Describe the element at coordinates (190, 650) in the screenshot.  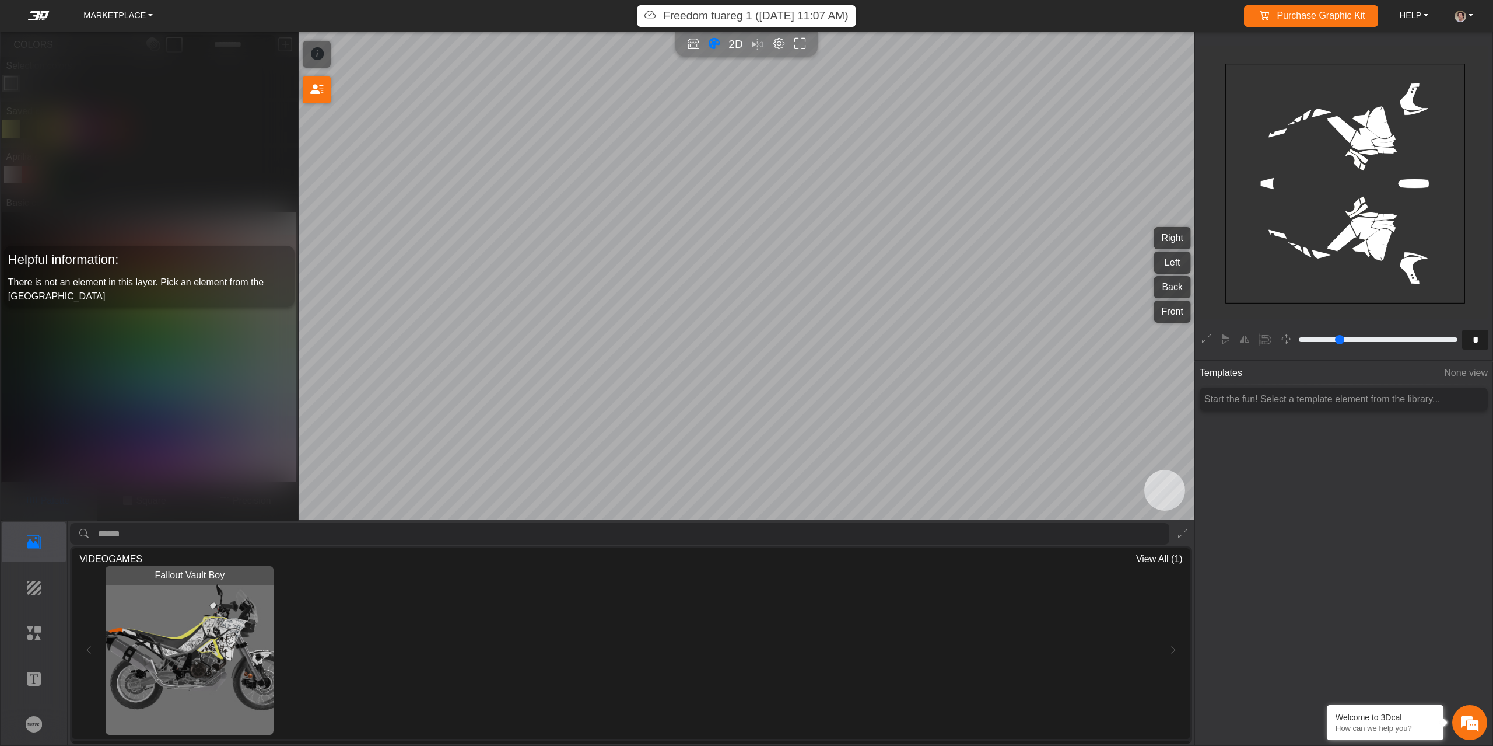
I see `img: Fallout Vault Boy undefined` at that location.